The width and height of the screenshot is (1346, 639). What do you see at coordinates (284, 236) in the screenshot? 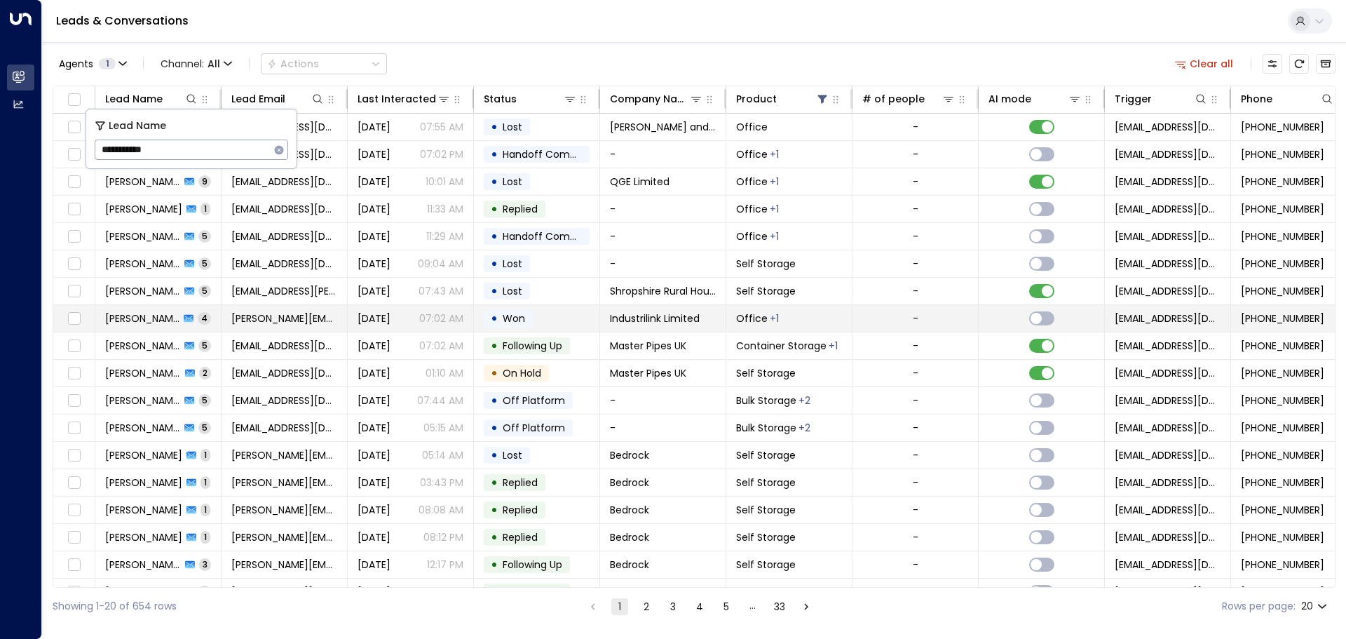
I see `span: lewiscrask@gmail.com` at bounding box center [284, 236].